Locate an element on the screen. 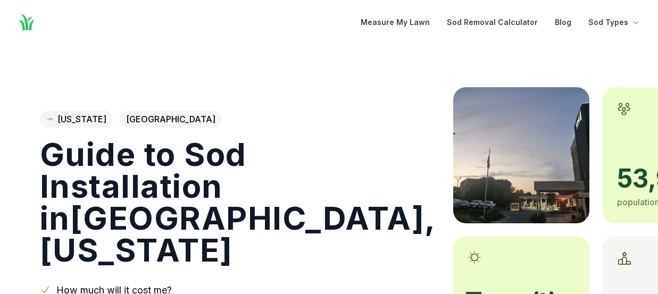 The width and height of the screenshot is (658, 294). a: Blog is located at coordinates (562, 22).